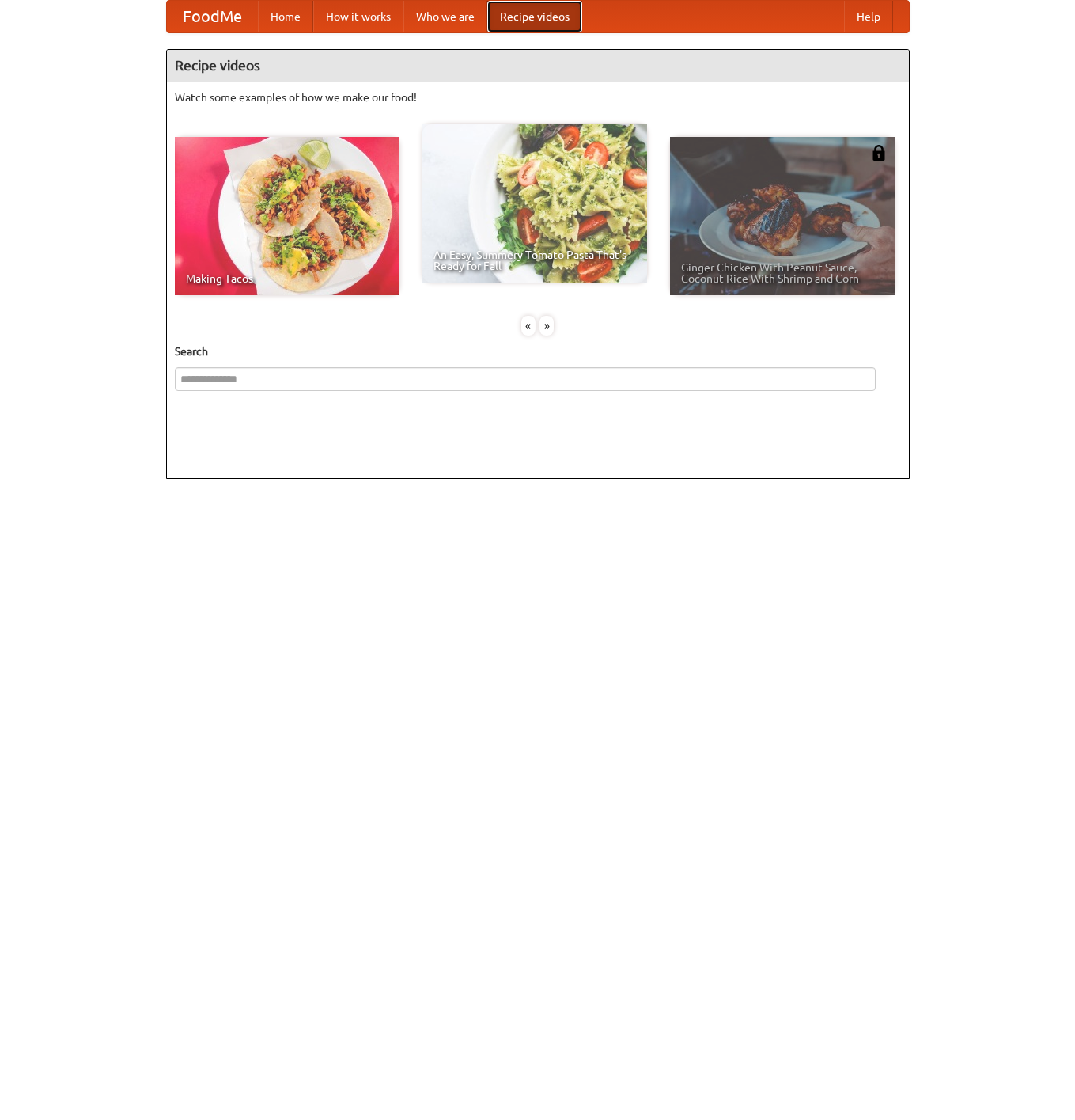 This screenshot has height=1120, width=1075. I want to click on h5: Search, so click(538, 351).